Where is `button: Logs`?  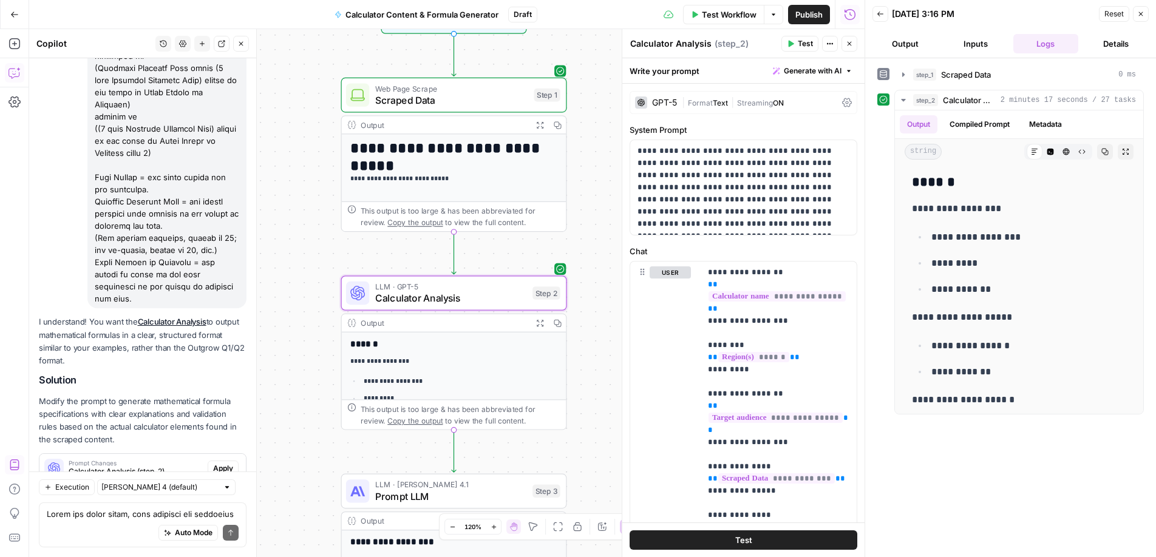
button: Logs is located at coordinates (1046, 44).